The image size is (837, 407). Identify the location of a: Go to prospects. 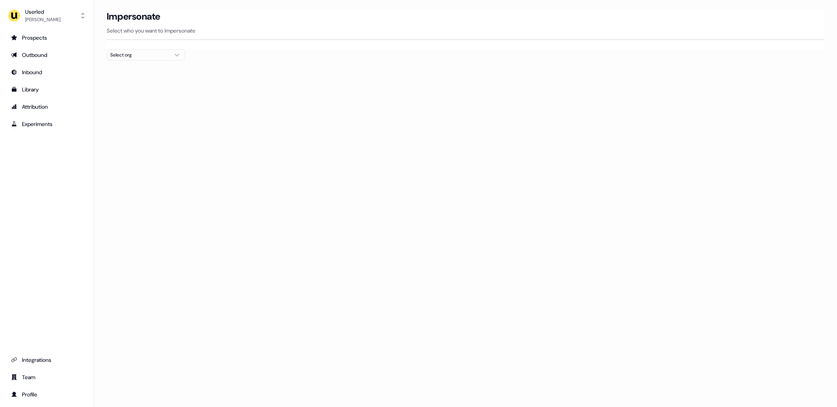
(47, 38).